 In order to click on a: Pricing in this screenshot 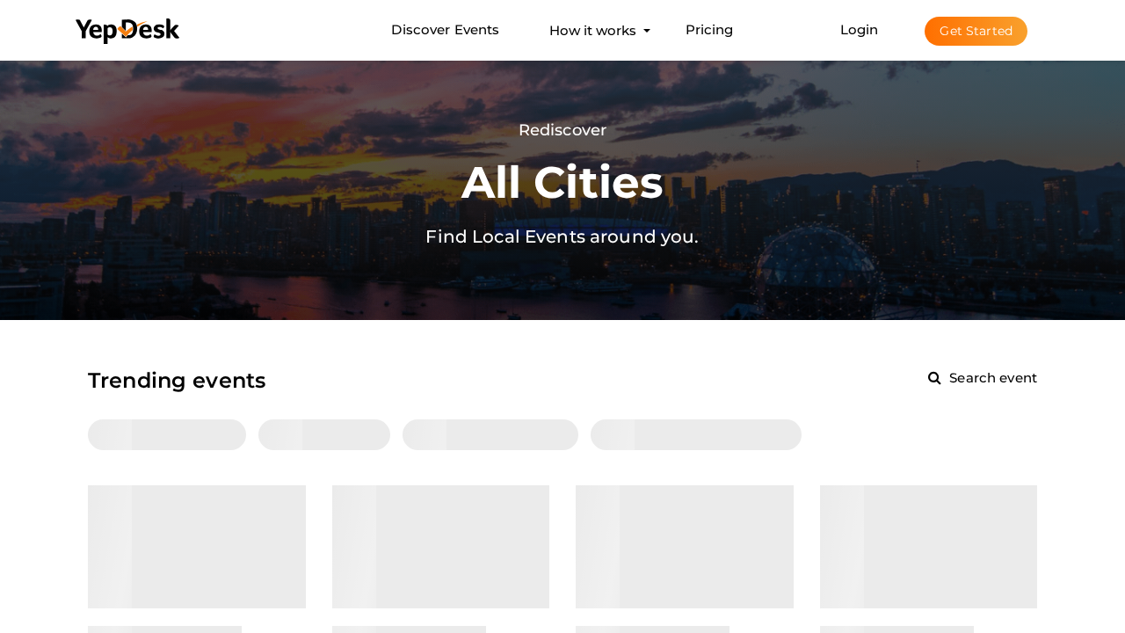, I will do `click(709, 30)`.